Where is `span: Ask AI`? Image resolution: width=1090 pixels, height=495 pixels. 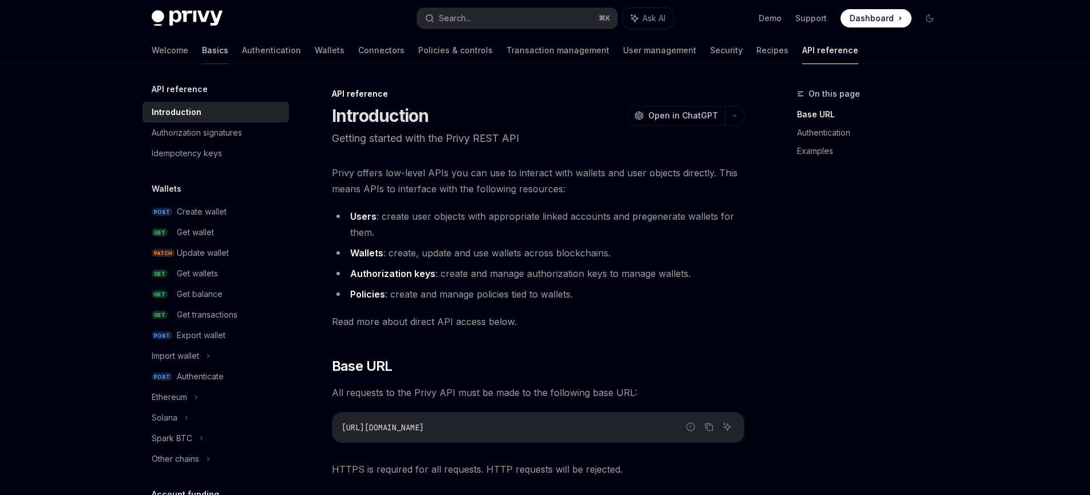 span: Ask AI is located at coordinates (654, 18).